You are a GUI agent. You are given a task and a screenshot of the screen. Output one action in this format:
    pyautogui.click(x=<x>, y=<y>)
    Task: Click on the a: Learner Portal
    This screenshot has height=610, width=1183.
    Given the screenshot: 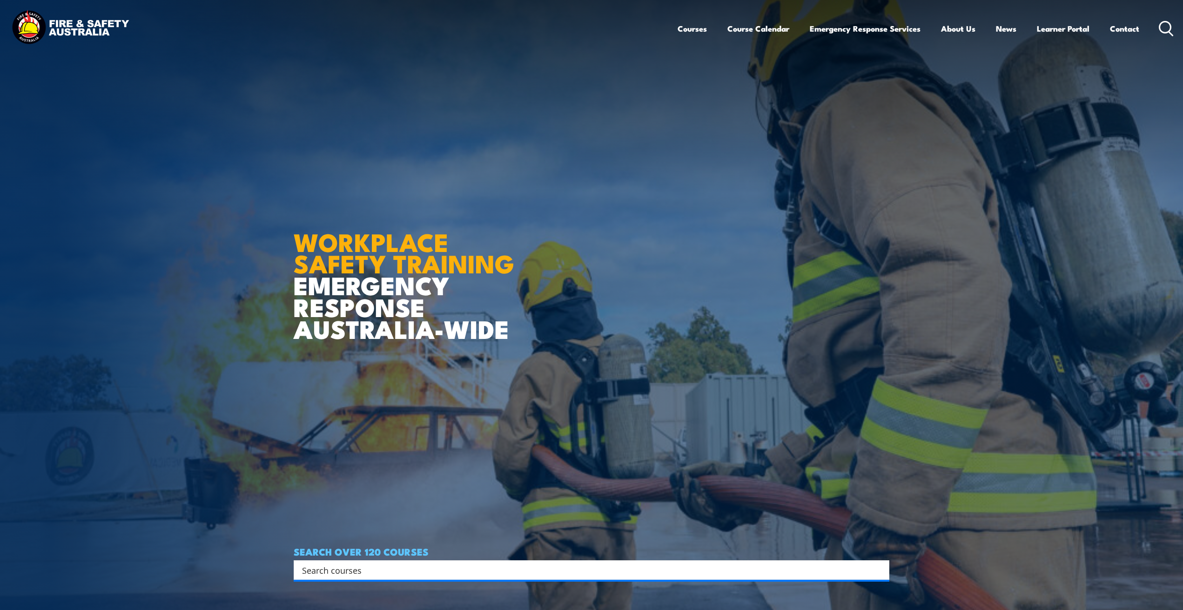 What is the action you would take?
    pyautogui.click(x=1063, y=28)
    